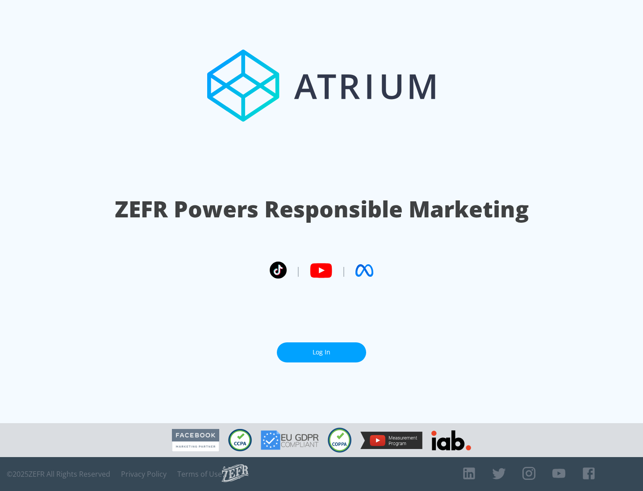 The width and height of the screenshot is (643, 491). What do you see at coordinates (240, 440) in the screenshot?
I see `img: CCPA Compliant` at bounding box center [240, 440].